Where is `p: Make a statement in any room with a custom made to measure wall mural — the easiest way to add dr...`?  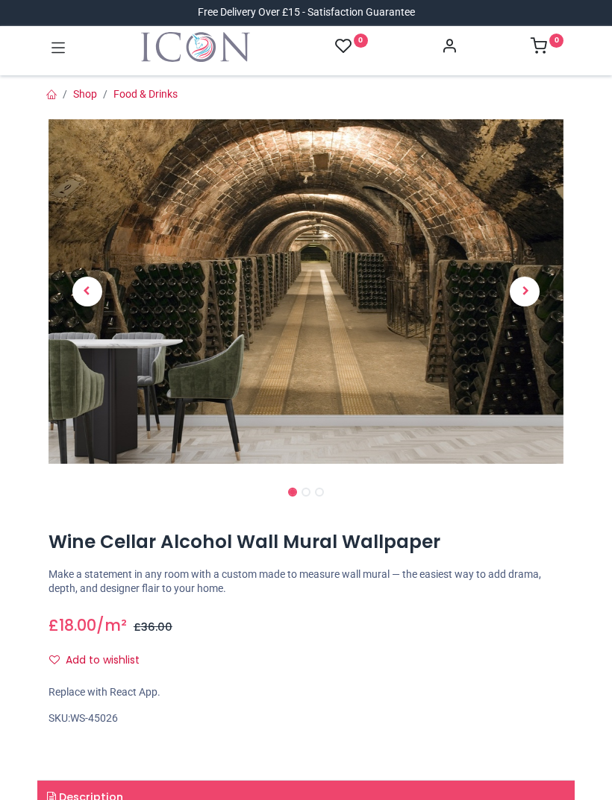
p: Make a statement in any room with a custom made to measure wall mural — the easiest way to add dr... is located at coordinates (306, 582).